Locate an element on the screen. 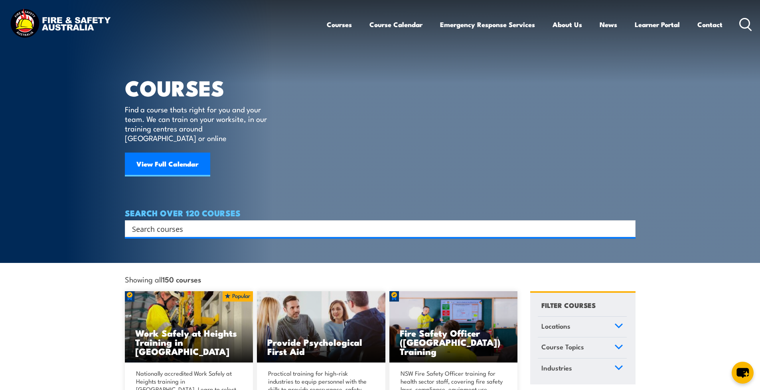  a: About Us is located at coordinates (567, 24).